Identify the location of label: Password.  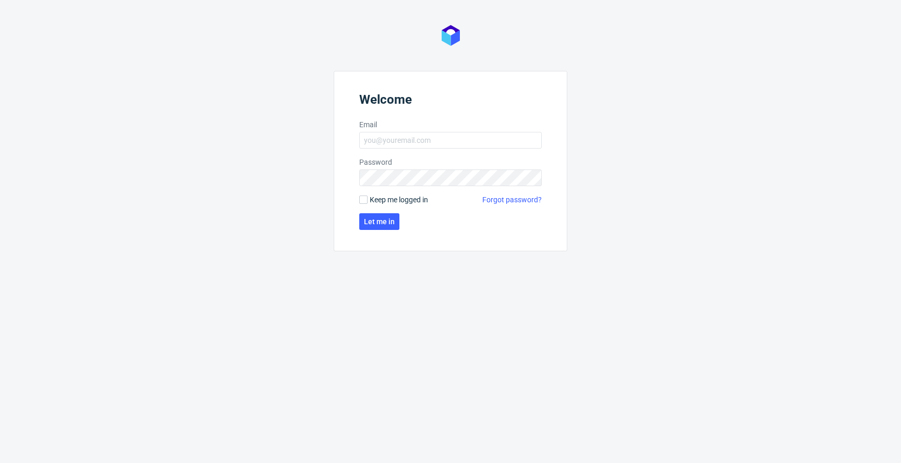
(450, 162).